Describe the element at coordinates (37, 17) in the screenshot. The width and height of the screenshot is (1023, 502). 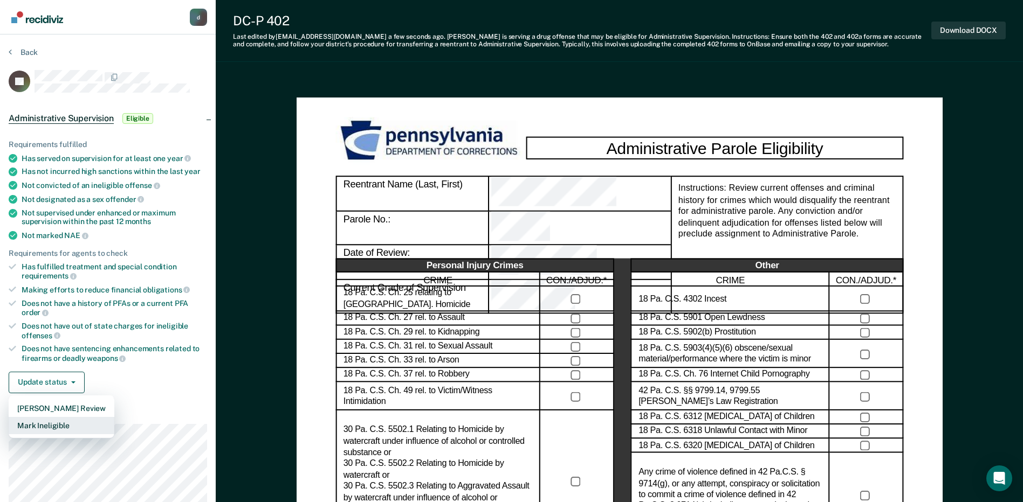
I see `img: Recidiviz` at that location.